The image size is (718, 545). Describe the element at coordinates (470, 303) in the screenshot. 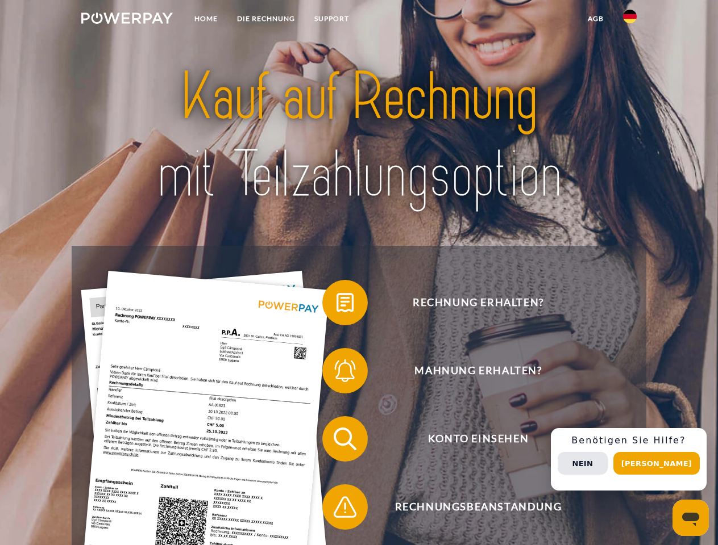

I see `a: Rechnung erhalten?` at that location.